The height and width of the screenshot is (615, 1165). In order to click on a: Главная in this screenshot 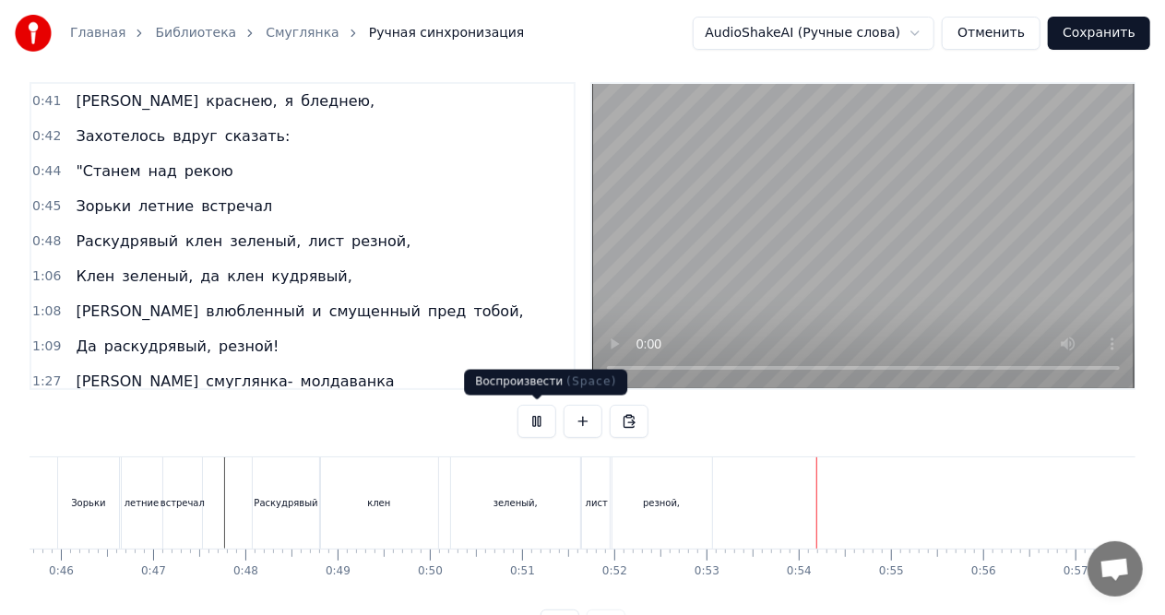, I will do `click(98, 33)`.